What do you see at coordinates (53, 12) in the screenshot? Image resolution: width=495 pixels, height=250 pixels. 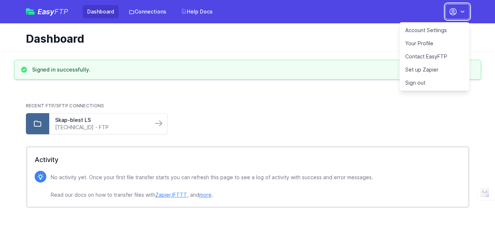 I see `span: Easy` at bounding box center [53, 12].